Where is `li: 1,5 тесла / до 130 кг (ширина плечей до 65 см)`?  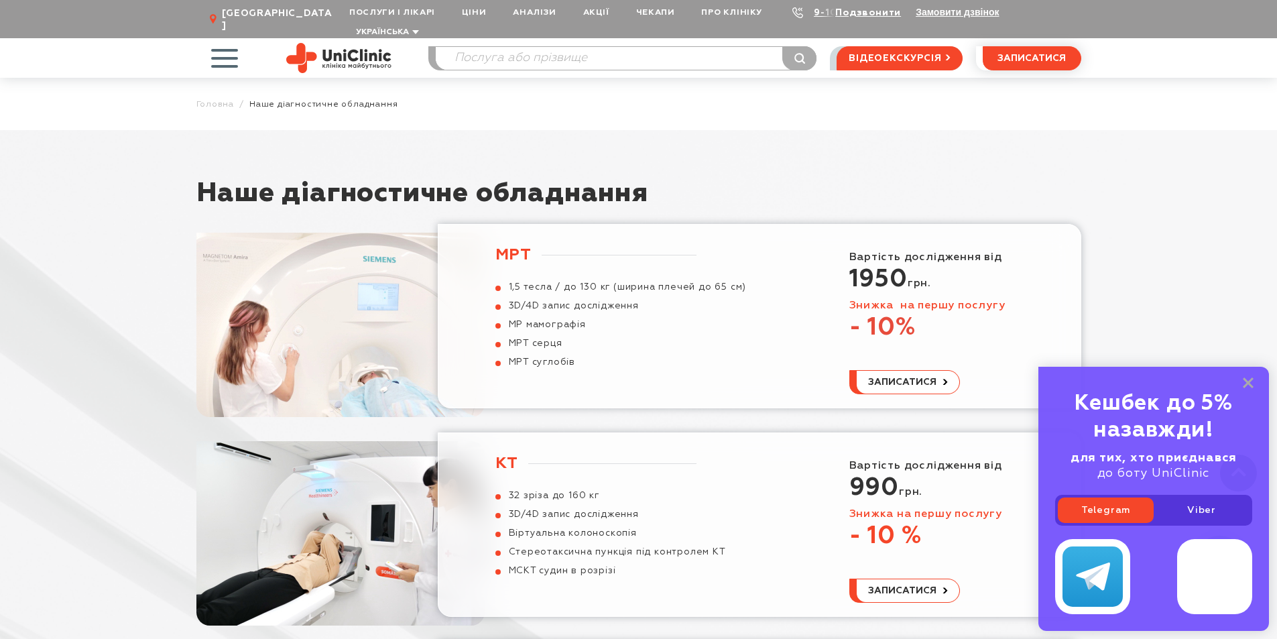
li: 1,5 тесла / до 130 кг (ширина плечей до 65 см) is located at coordinates (621, 287).